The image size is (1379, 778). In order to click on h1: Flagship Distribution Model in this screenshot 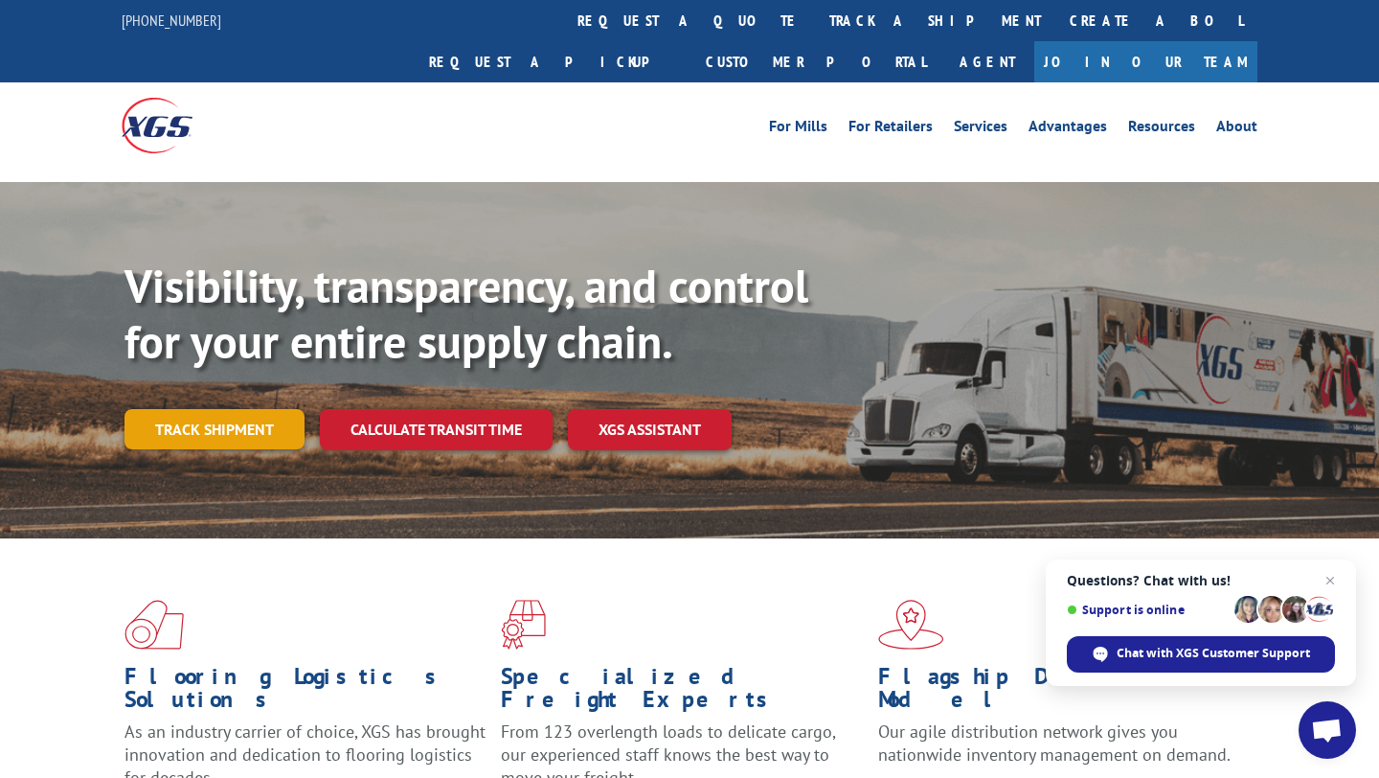, I will do `click(1059, 693)`.